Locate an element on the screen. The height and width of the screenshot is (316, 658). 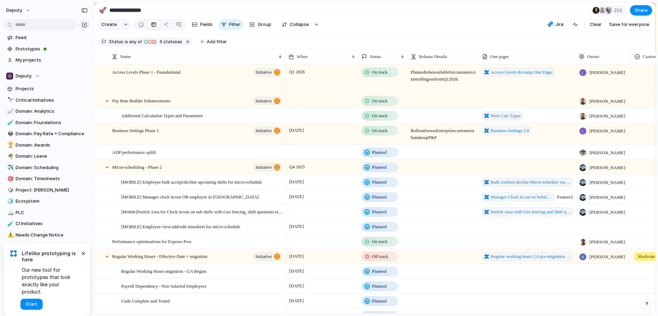
span: Feature 2 is located at coordinates (527, 196).